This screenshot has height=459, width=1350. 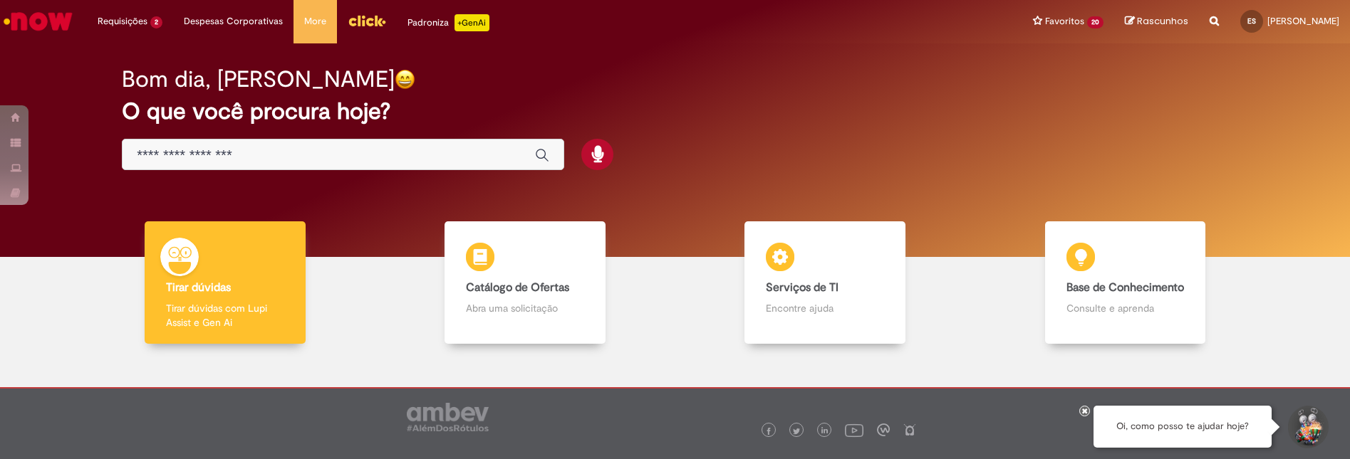 I want to click on span: Despesas Corporativas, so click(x=233, y=21).